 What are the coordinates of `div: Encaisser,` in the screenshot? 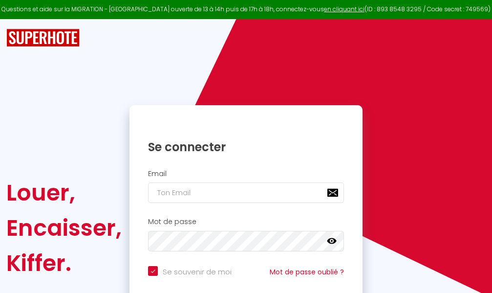 It's located at (64, 228).